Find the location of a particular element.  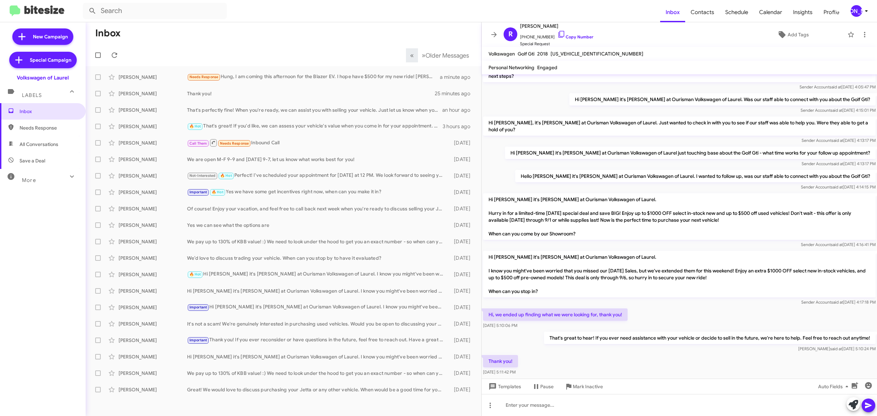

span: All Conversations is located at coordinates (39, 144).